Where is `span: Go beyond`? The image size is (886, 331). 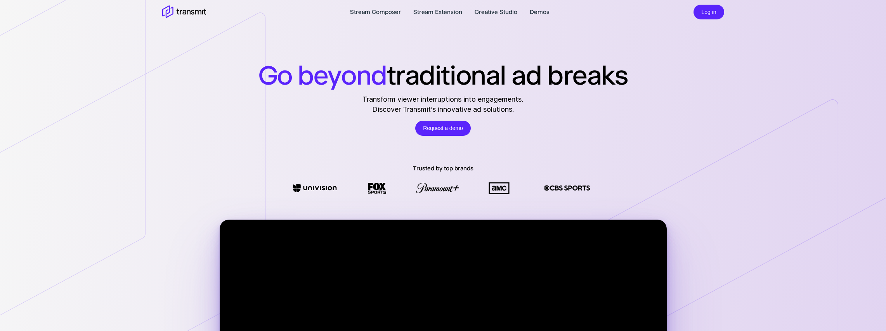
span: Go beyond is located at coordinates (323, 75).